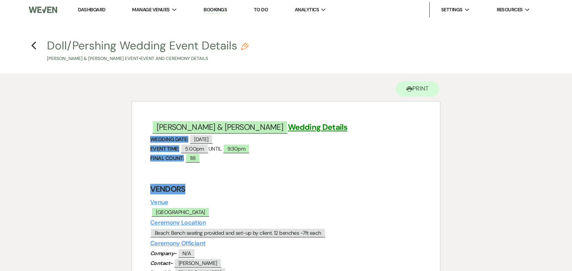  Describe the element at coordinates (286, 149) in the screenshot. I see `p: UNTIL` at that location.